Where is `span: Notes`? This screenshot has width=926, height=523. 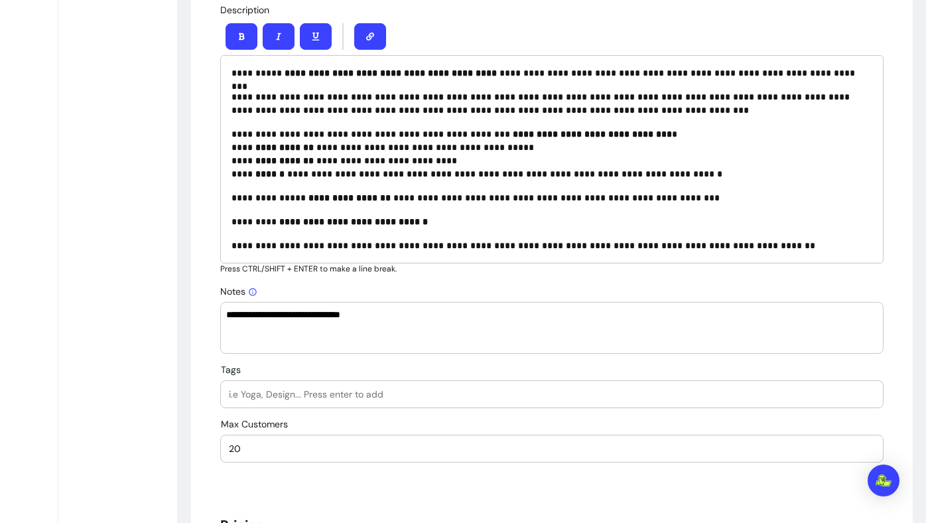
span: Notes is located at coordinates (239, 291).